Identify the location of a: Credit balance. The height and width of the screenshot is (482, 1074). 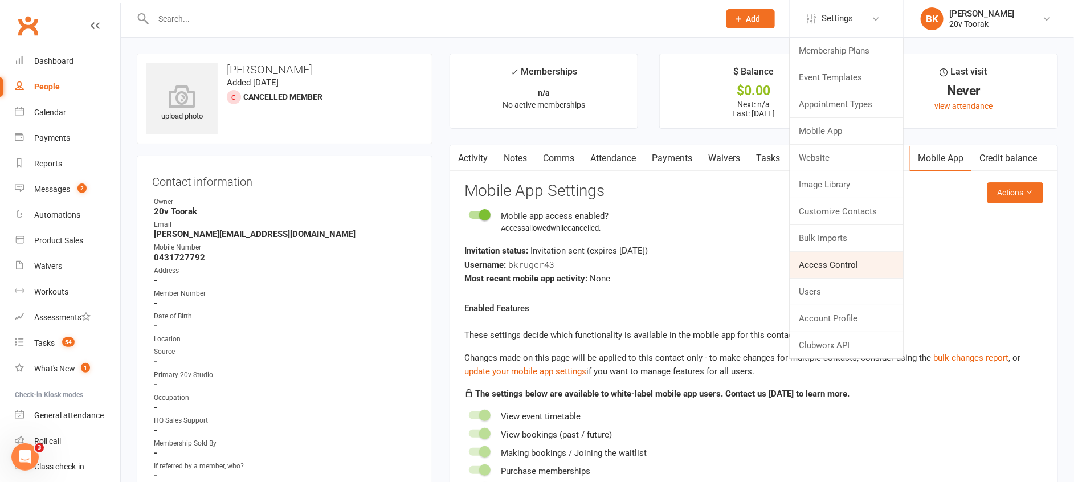
(1008, 158).